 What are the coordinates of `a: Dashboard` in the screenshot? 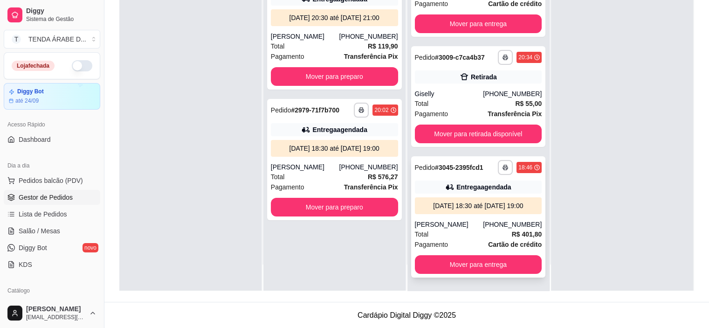 It's located at (52, 139).